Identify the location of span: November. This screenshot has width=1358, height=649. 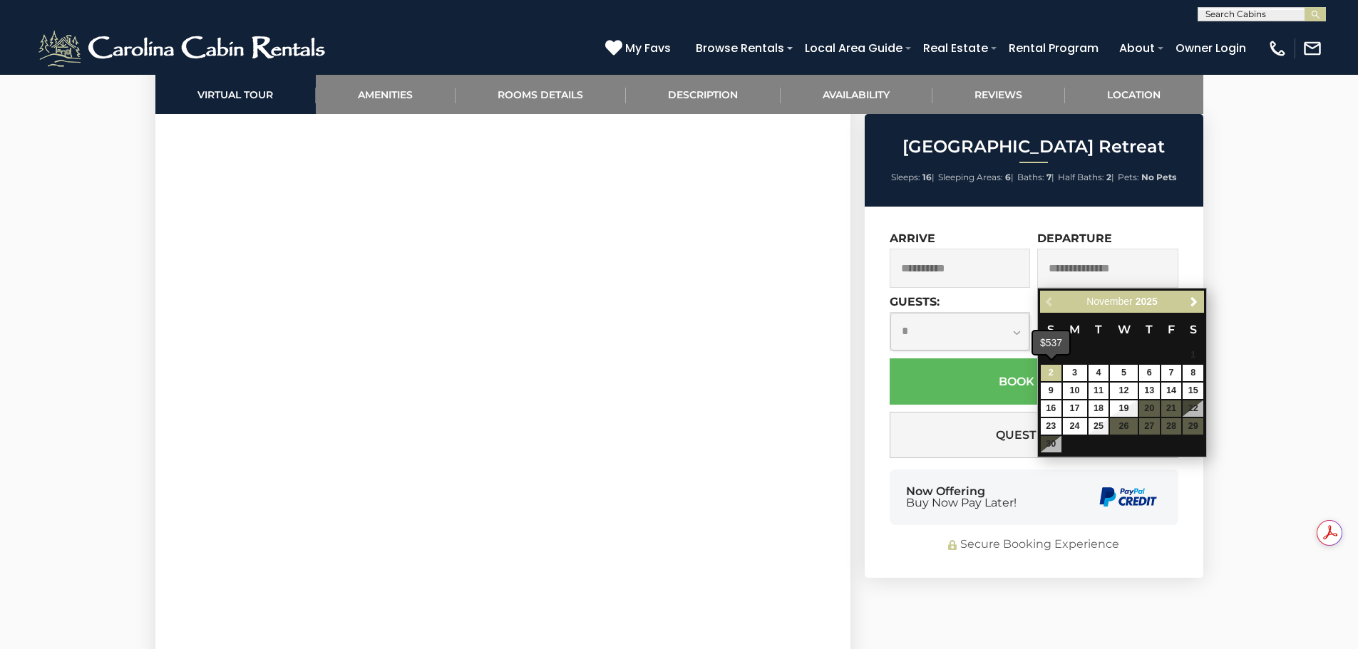
(1109, 302).